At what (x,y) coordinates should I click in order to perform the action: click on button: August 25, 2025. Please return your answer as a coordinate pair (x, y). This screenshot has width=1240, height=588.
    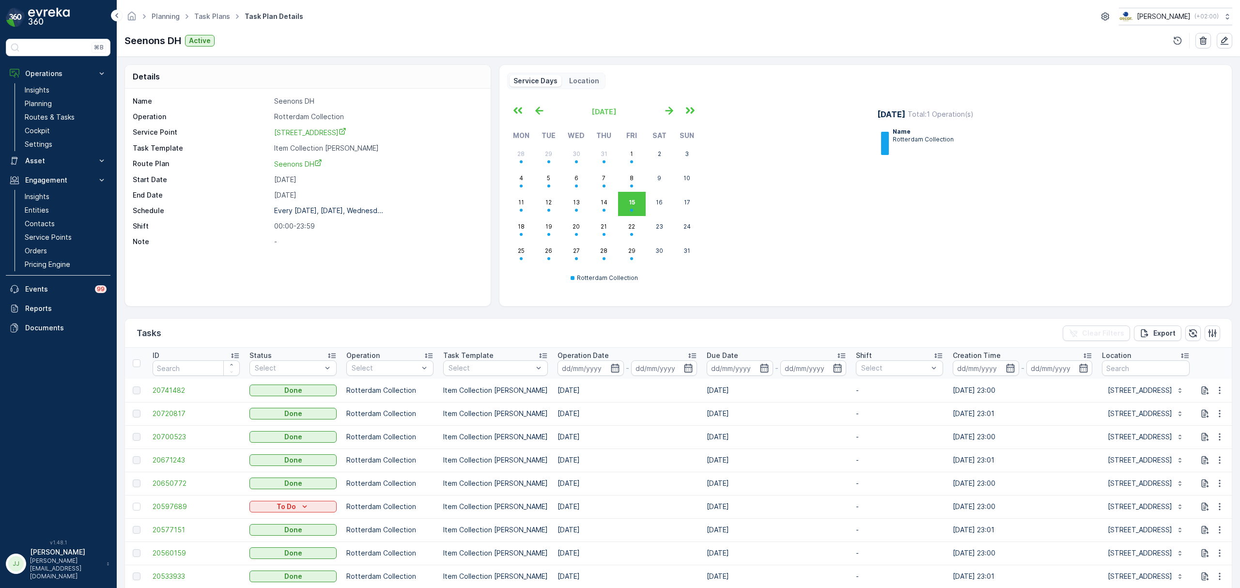
    Looking at the image, I should click on (521, 252).